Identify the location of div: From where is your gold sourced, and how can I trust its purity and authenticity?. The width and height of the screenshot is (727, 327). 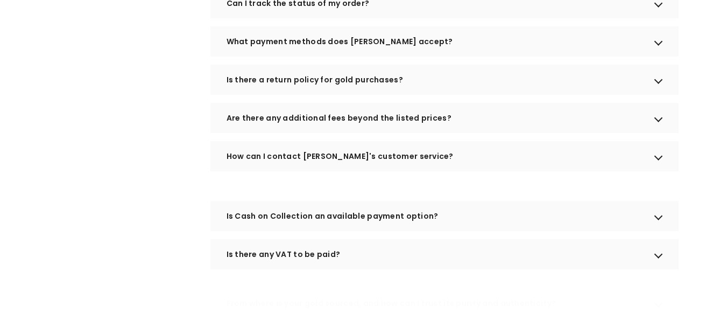
(445, 303).